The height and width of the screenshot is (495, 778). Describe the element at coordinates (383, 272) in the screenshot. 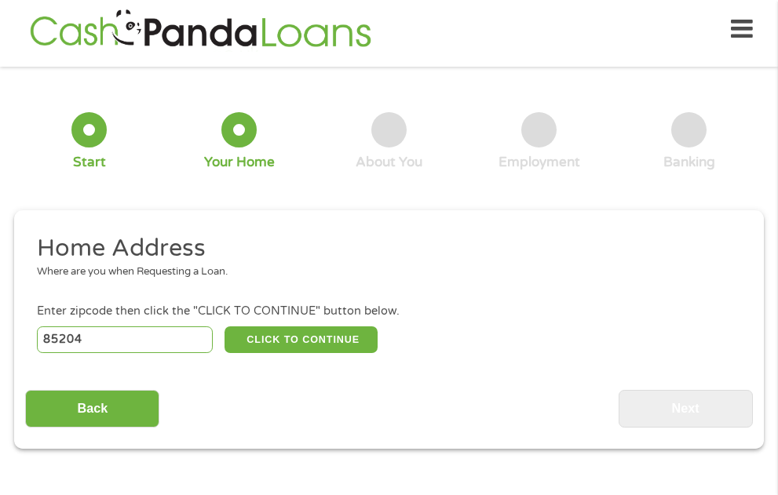

I see `div: Where are you when Requesting a Loan.` at that location.